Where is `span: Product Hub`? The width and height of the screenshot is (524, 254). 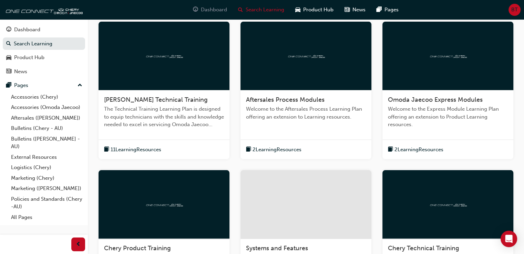
span: Product Hub is located at coordinates (318, 10).